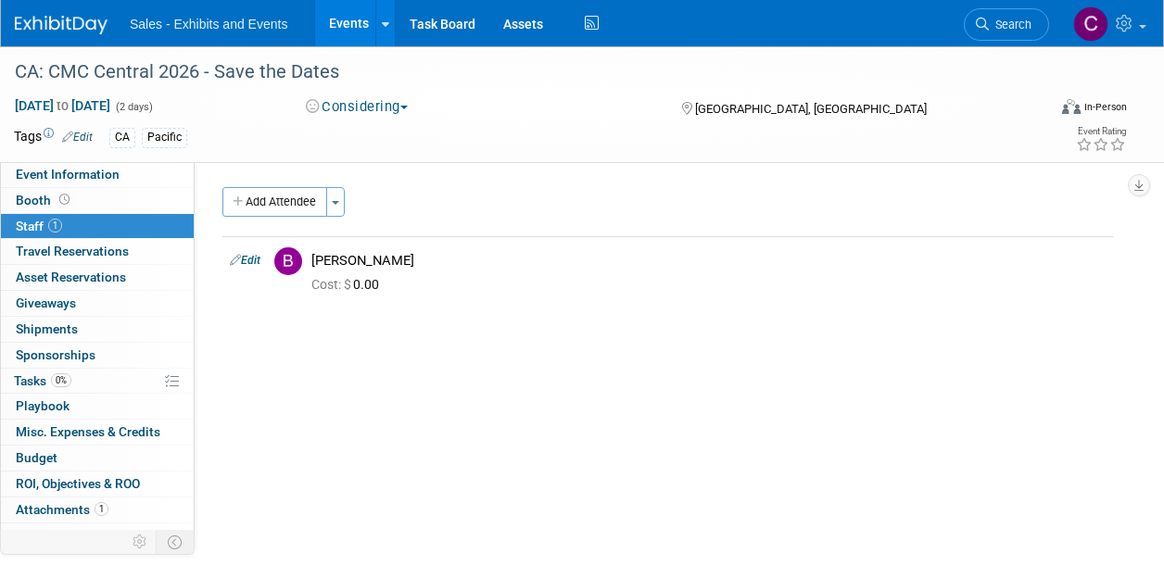 The image size is (1164, 578). I want to click on a: Budget, so click(97, 458).